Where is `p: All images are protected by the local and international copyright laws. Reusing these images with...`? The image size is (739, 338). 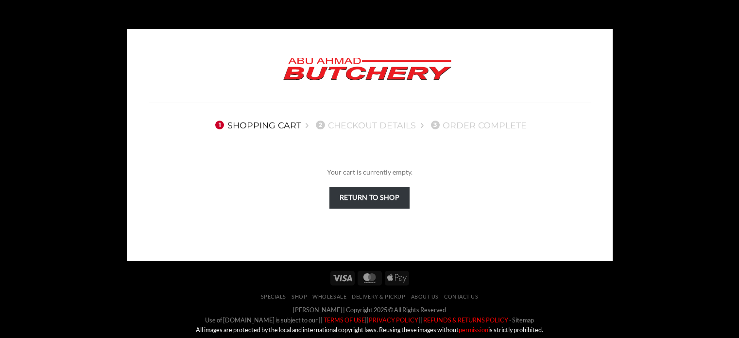
p: All images are protected by the local and international copyright laws. Reusing these images with... is located at coordinates (370, 329).